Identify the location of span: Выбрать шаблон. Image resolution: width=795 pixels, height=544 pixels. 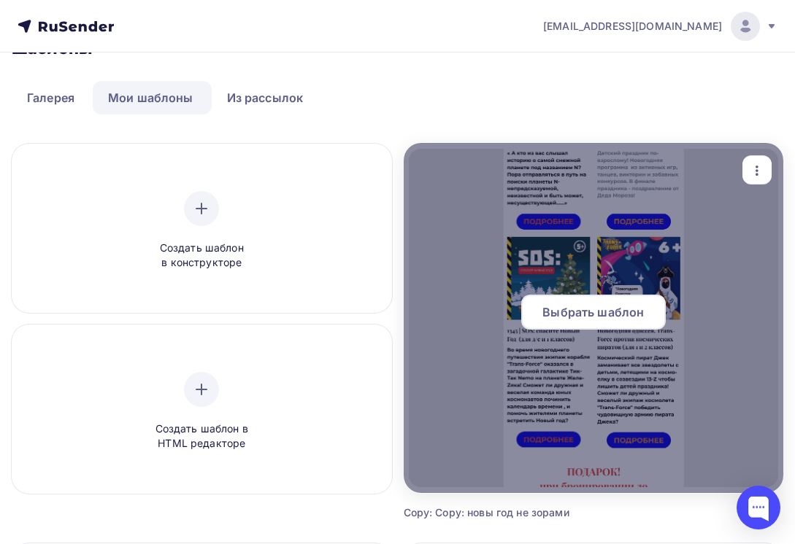
(593, 312).